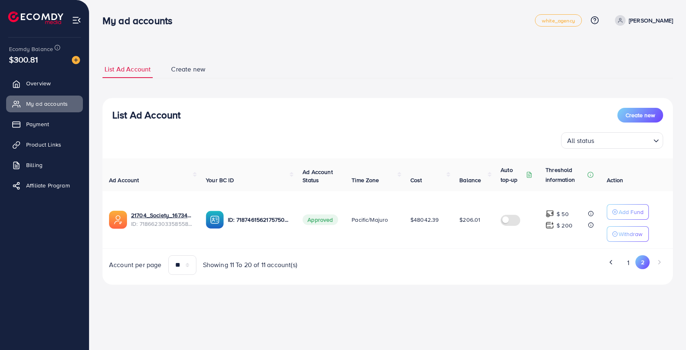 This screenshot has width=686, height=350. What do you see at coordinates (23, 59) in the screenshot?
I see `span: $300.81` at bounding box center [23, 59].